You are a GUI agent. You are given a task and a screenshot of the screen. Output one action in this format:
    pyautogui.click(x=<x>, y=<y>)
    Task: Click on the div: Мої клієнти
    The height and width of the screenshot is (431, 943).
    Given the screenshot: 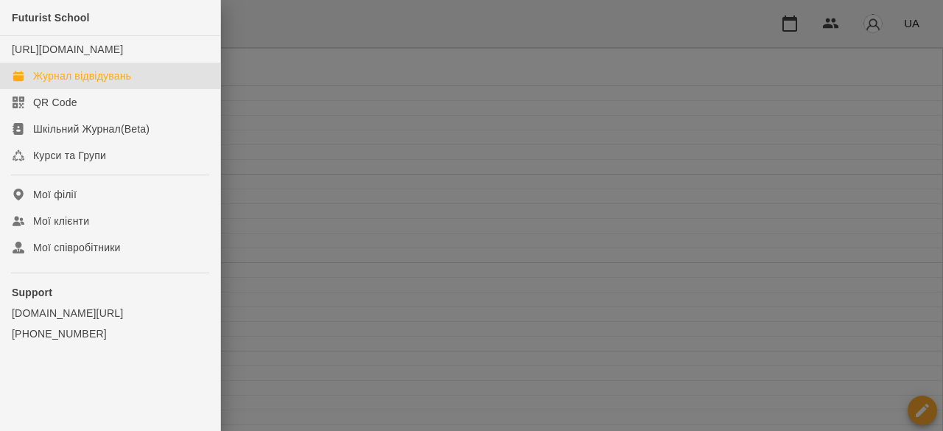 What is the action you would take?
    pyautogui.click(x=61, y=221)
    